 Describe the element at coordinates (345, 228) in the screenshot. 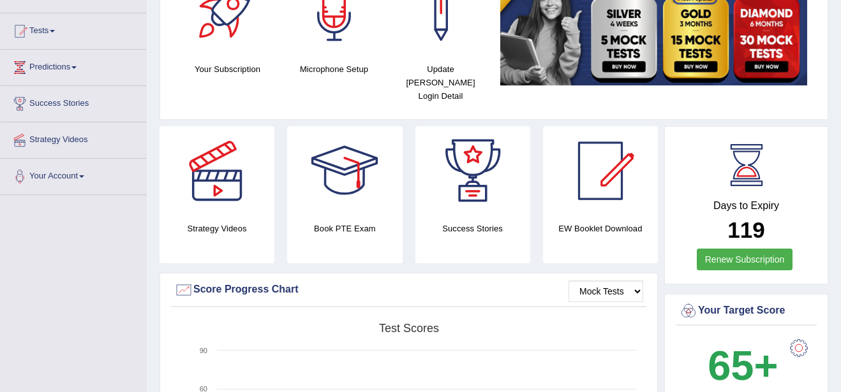

I see `h4: Book PTE Exam` at that location.